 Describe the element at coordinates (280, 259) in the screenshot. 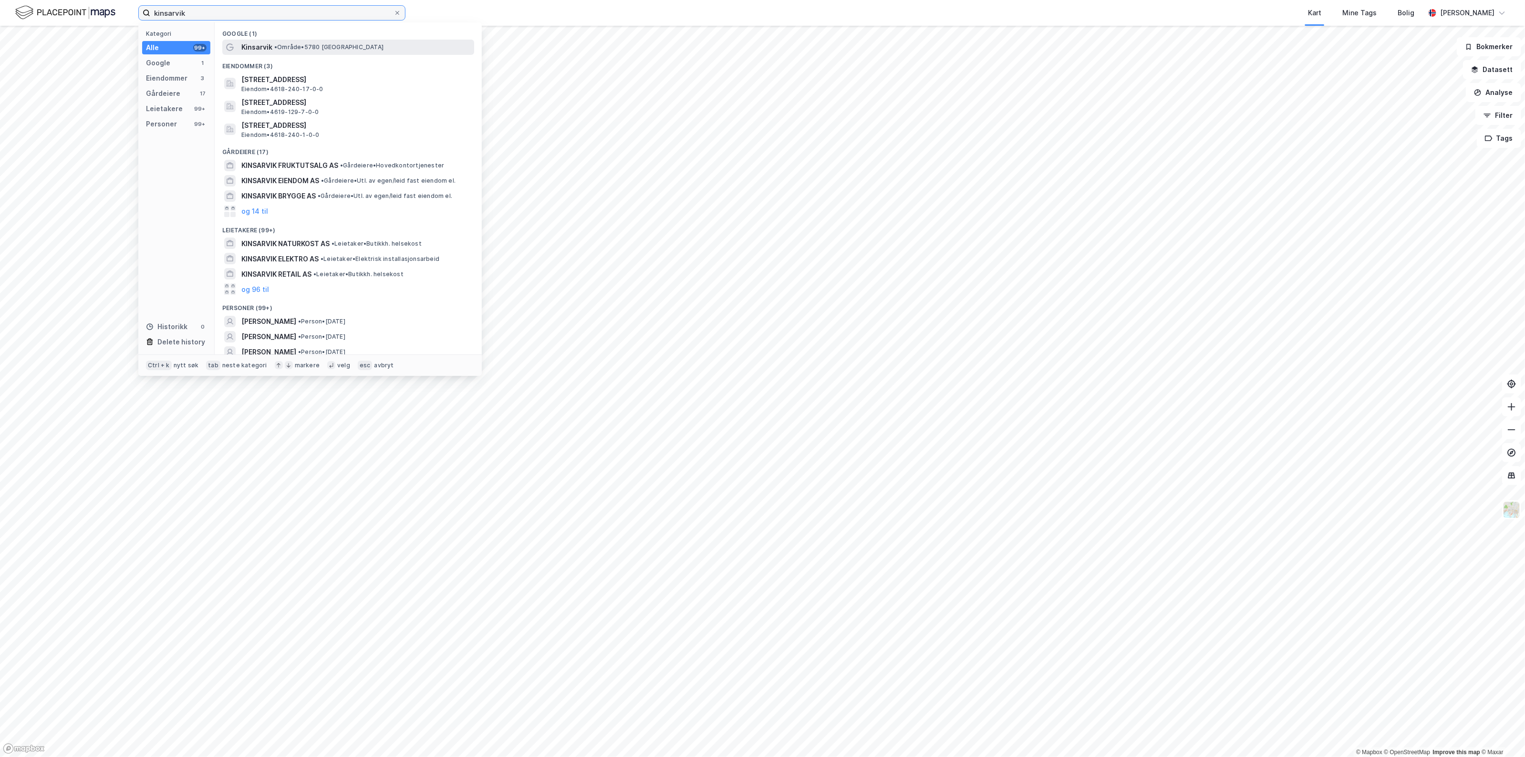

I see `span: KINSARVIK ELEKTRO AS` at that location.